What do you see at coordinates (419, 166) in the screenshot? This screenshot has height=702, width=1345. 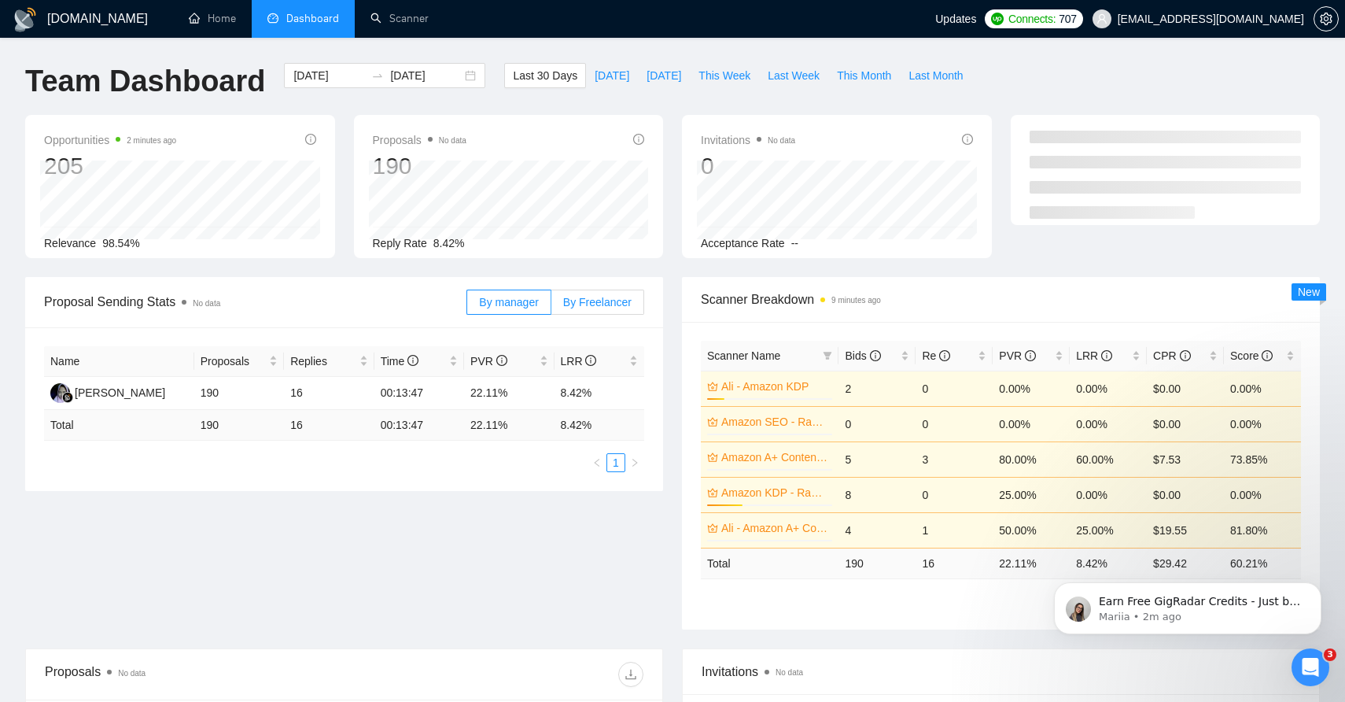 I see `div: 190` at bounding box center [419, 166].